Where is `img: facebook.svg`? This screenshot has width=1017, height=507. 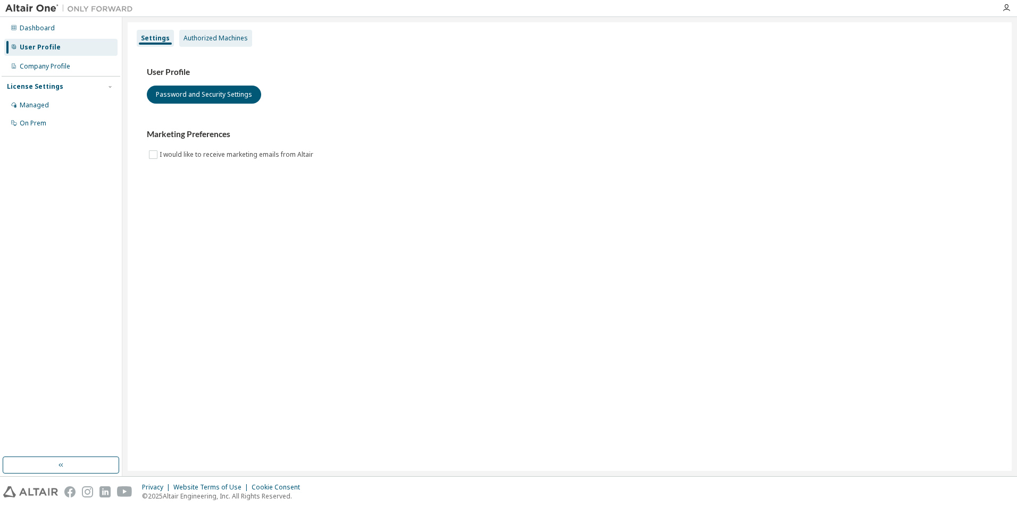 img: facebook.svg is located at coordinates (70, 492).